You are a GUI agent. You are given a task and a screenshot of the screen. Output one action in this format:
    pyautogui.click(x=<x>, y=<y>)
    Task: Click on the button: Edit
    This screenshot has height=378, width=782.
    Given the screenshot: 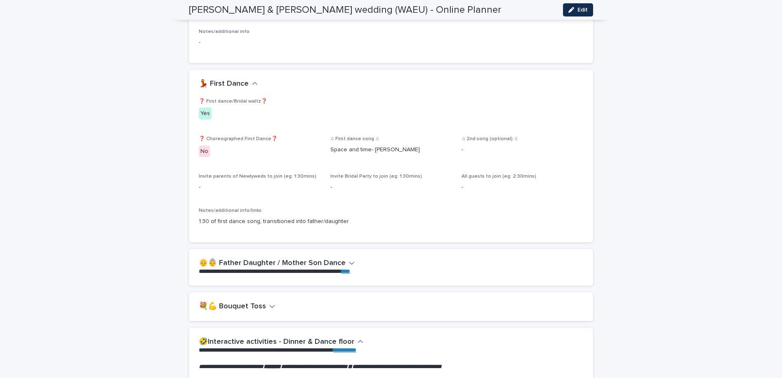 What is the action you would take?
    pyautogui.click(x=578, y=10)
    